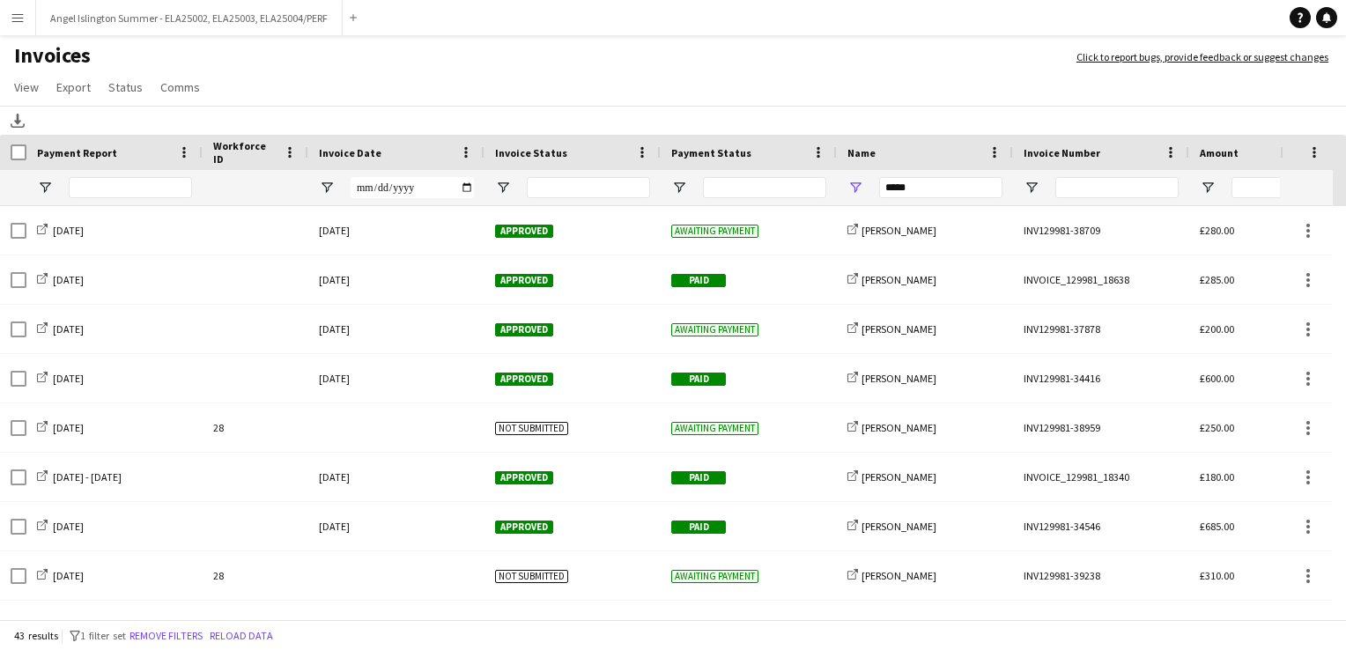 Image resolution: width=1346 pixels, height=650 pixels. Describe the element at coordinates (1203, 57) in the screenshot. I see `a: Click to report bugs, provide feedback or suggest changes` at that location.